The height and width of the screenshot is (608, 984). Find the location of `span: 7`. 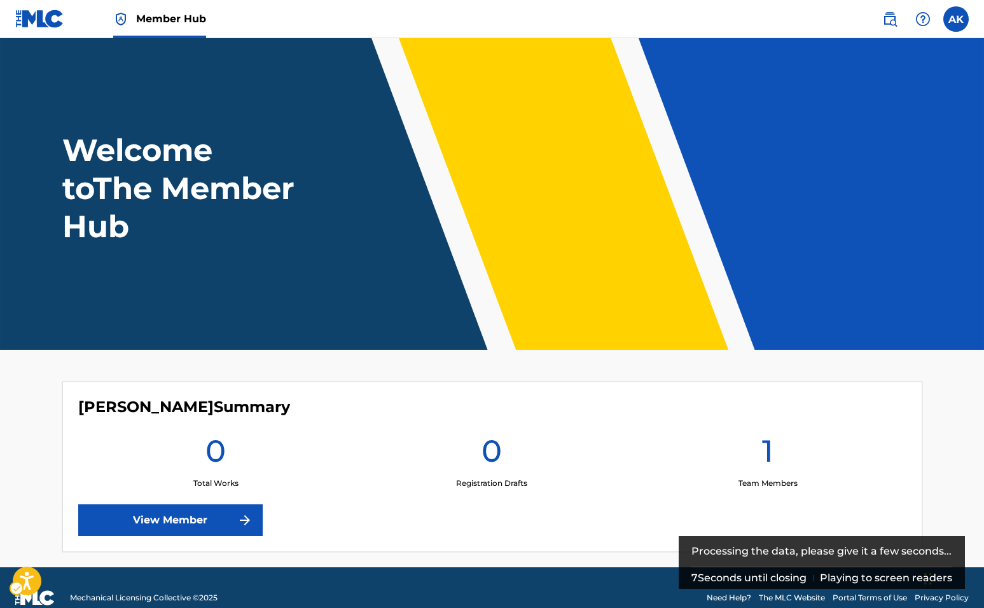

span: 7 is located at coordinates (695, 578).